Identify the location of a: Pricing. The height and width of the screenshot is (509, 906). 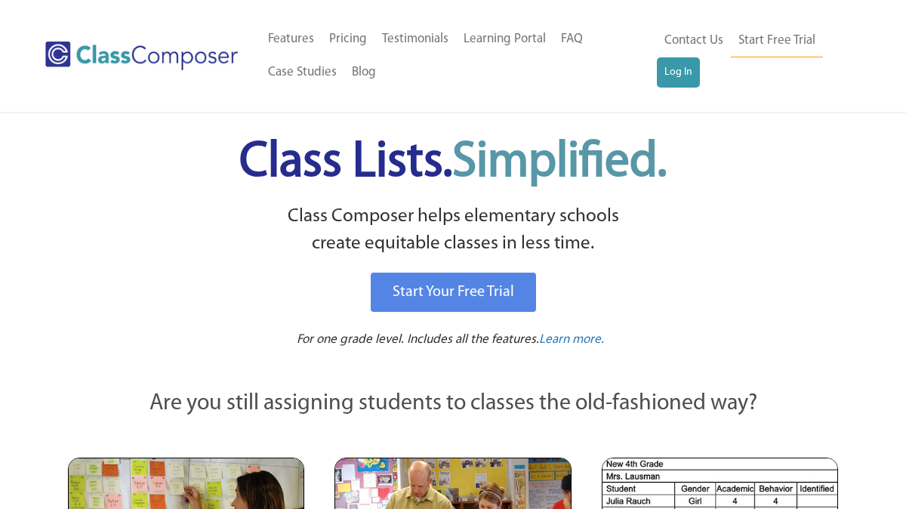
(348, 39).